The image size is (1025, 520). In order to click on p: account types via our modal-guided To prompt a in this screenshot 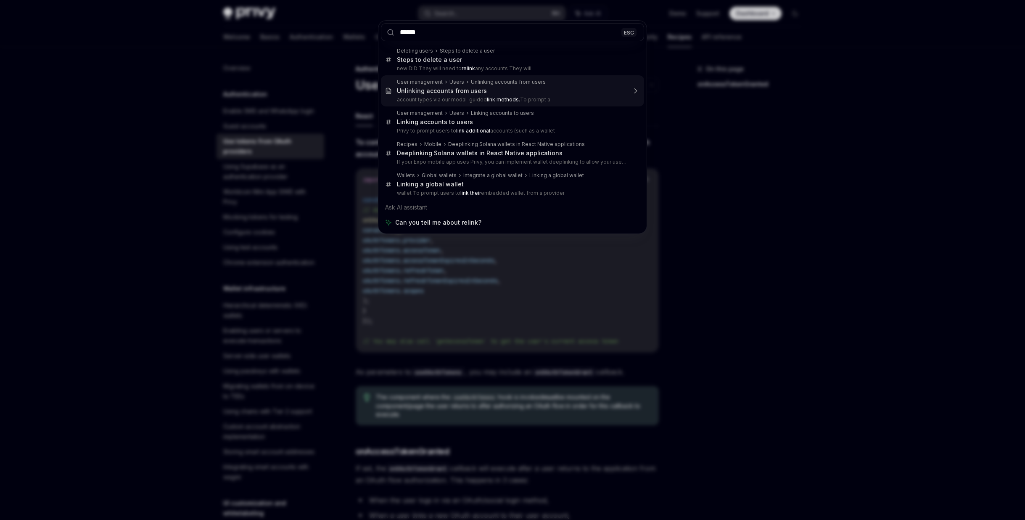, I will do `click(512, 100)`.